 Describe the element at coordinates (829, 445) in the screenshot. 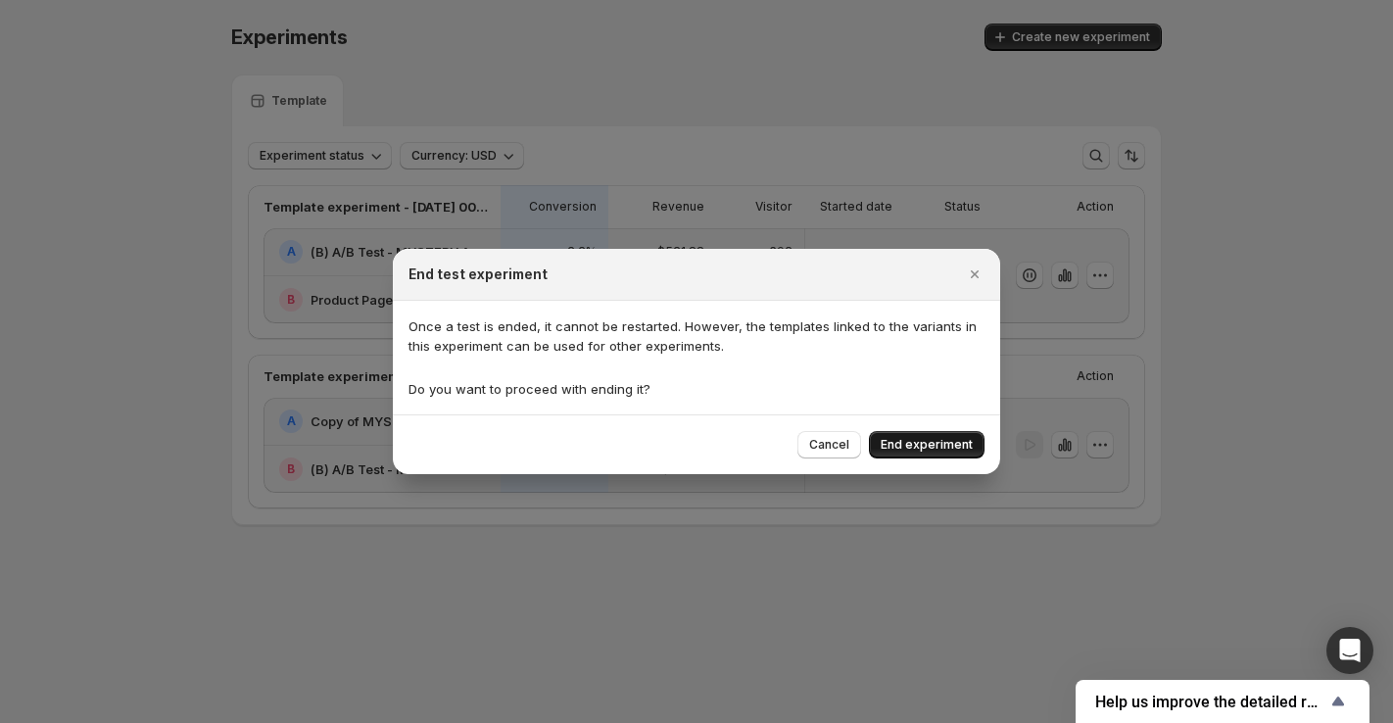

I see `span: Cancel` at that location.